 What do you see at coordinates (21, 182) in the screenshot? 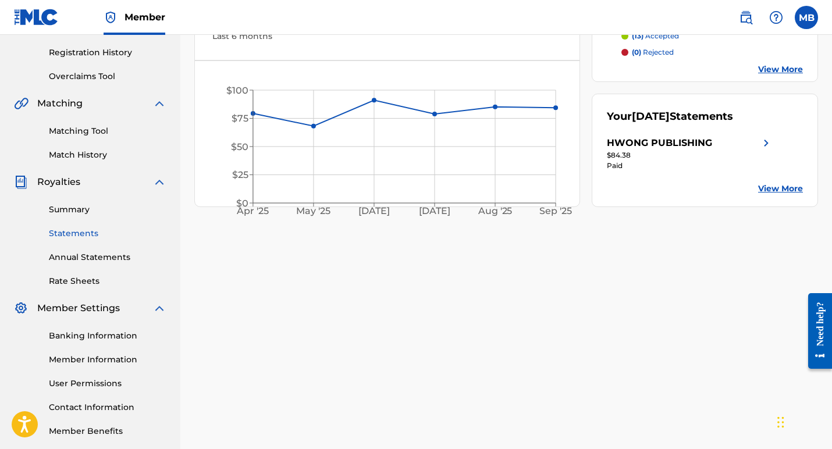
I see `img: Royalties` at bounding box center [21, 182].